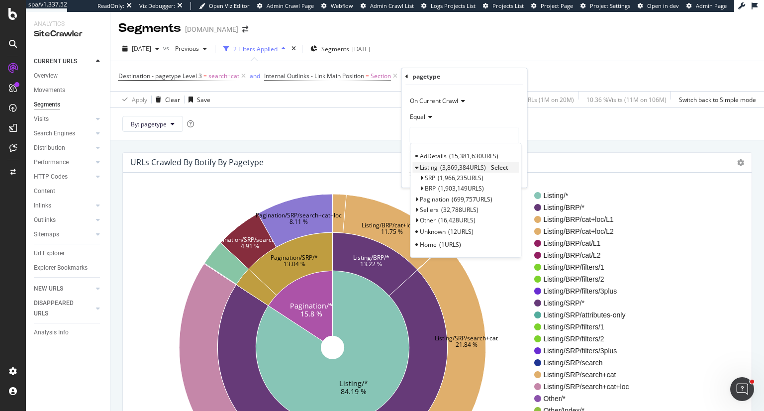 The image size is (764, 411). What do you see at coordinates (508, 5) in the screenshot?
I see `span: Projects List` at bounding box center [508, 5].